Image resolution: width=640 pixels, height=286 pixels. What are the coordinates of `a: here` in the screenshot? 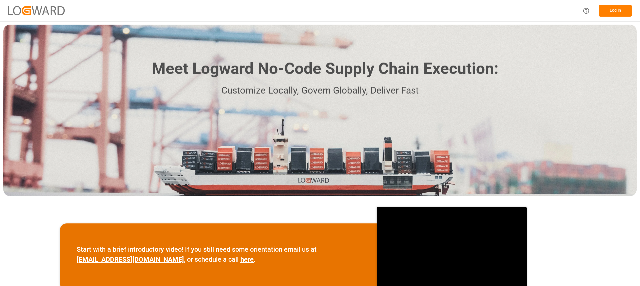 It's located at (247, 260).